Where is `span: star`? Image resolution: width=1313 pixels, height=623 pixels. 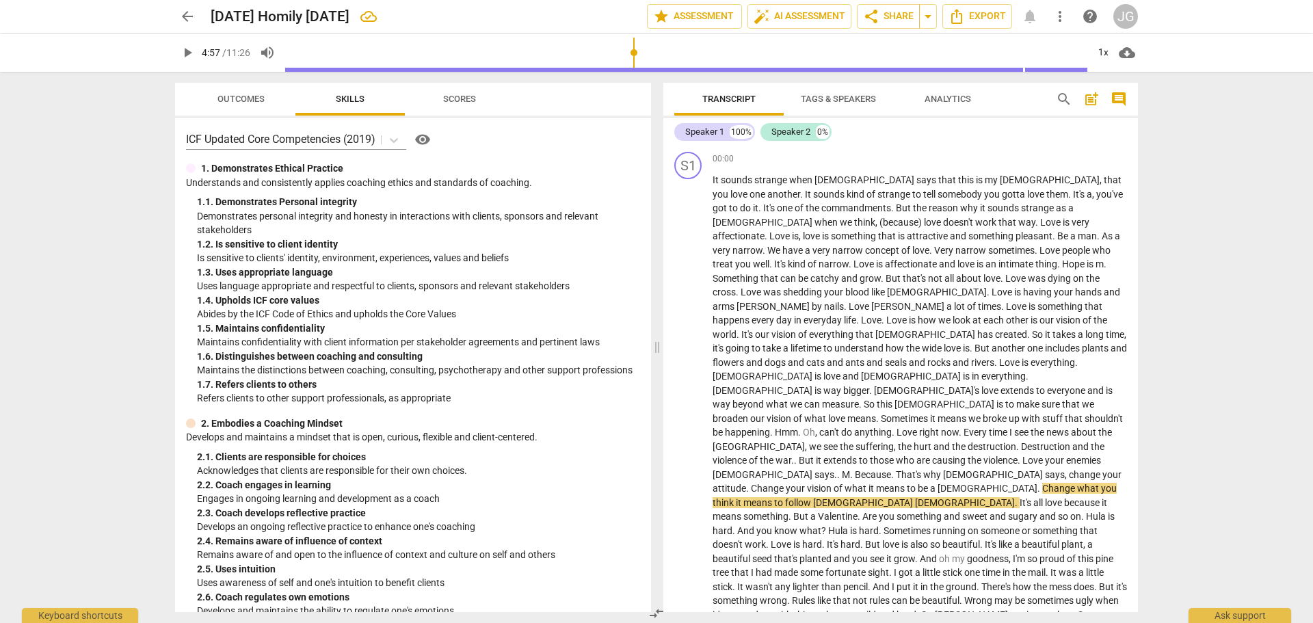 span: star is located at coordinates (661, 16).